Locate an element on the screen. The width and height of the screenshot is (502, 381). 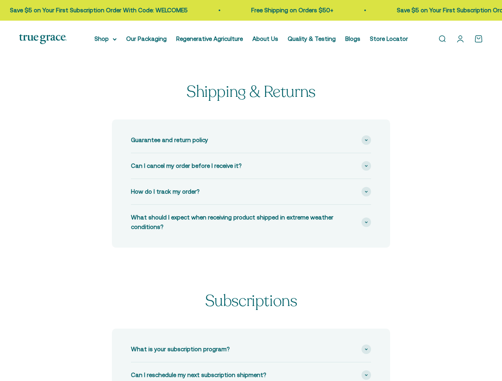
a: Store Locator is located at coordinates (389, 38).